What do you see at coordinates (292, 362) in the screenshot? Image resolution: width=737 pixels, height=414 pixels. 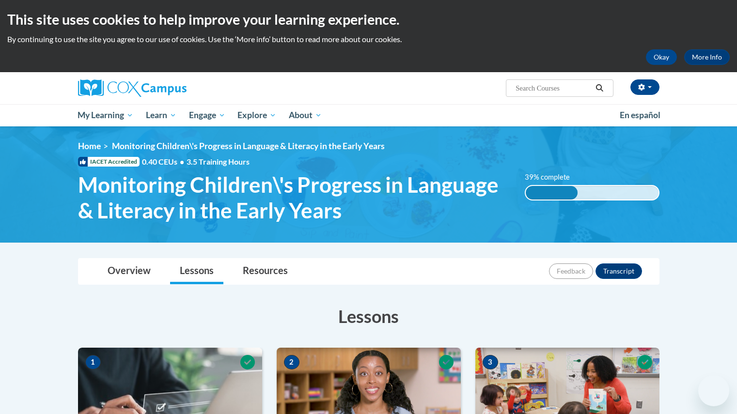 I see `span: 2` at bounding box center [292, 362].